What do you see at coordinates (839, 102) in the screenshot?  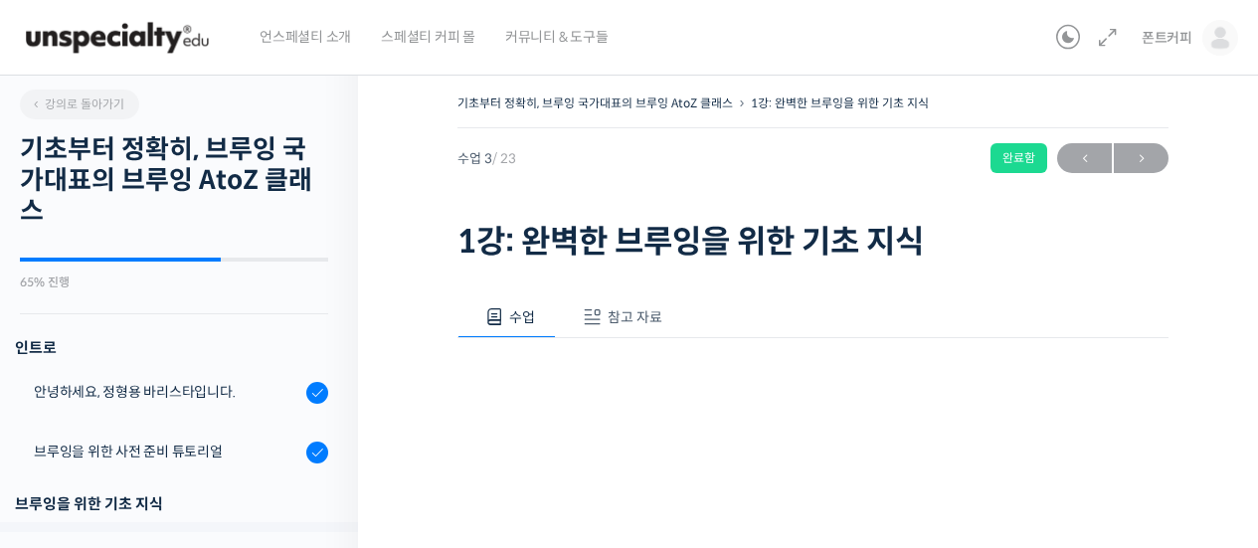 I see `a: 1강: 완벽한 브루잉을 위한 기초 지식` at bounding box center [839, 102].